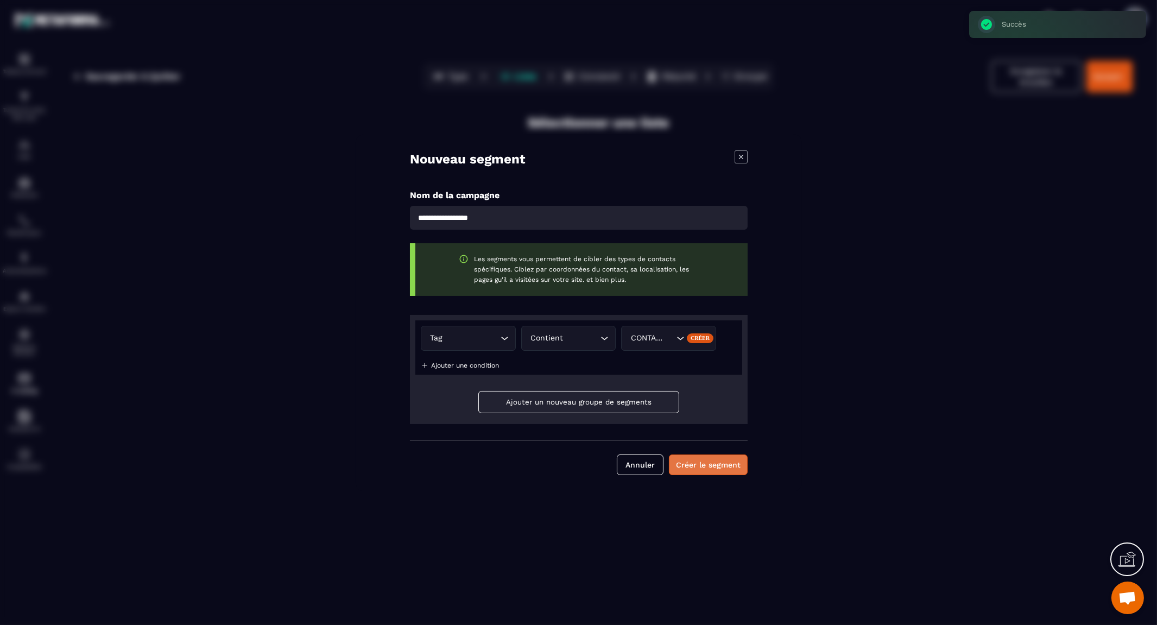 This screenshot has height=625, width=1157. Describe the element at coordinates (546, 338) in the screenshot. I see `span: Contient` at that location.